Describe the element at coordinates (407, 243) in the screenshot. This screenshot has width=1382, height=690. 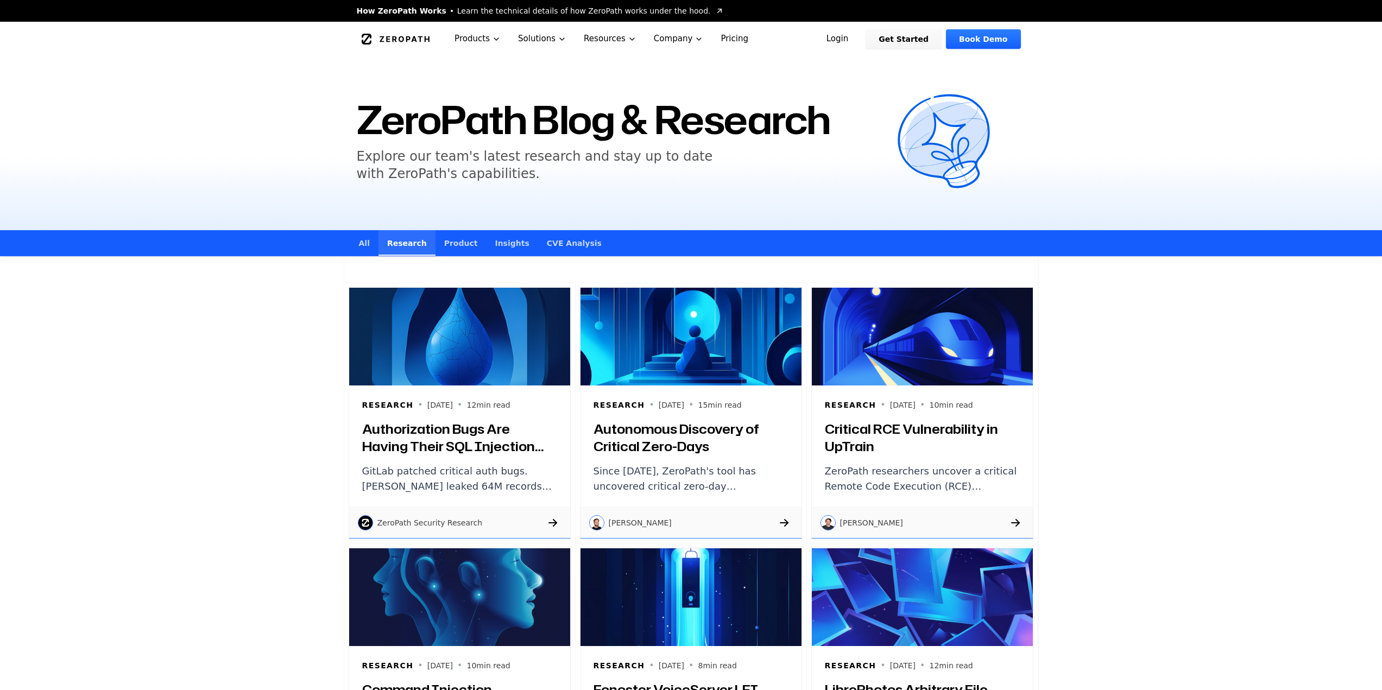
I see `a: Research` at that location.